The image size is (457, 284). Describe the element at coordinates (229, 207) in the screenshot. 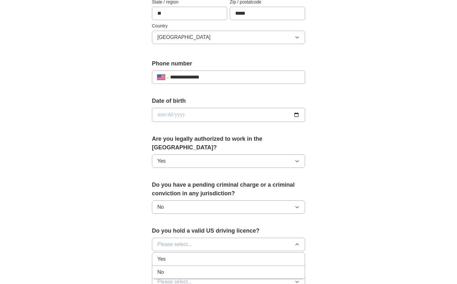

I see `button: No` at that location.